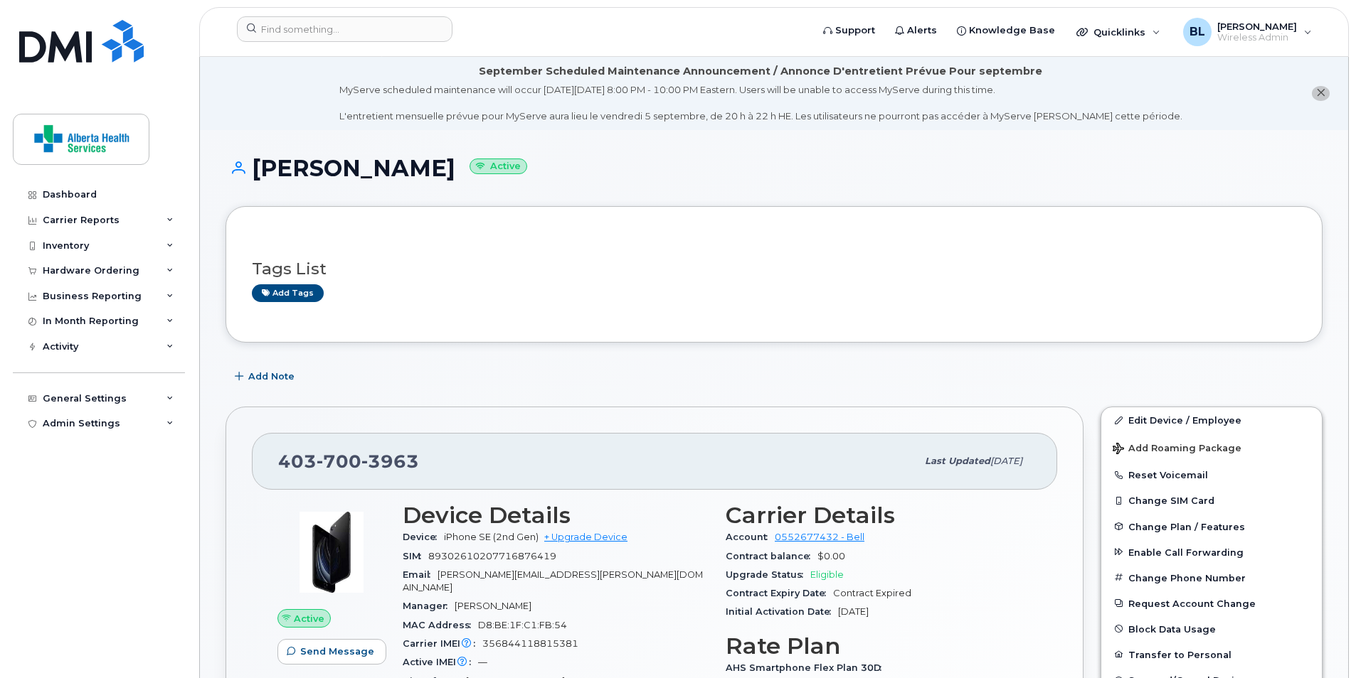 The image size is (1356, 678). What do you see at coordinates (331, 553) in the screenshot?
I see `img: image20231002-3703462-1mz9tax.jpeg` at bounding box center [331, 553].